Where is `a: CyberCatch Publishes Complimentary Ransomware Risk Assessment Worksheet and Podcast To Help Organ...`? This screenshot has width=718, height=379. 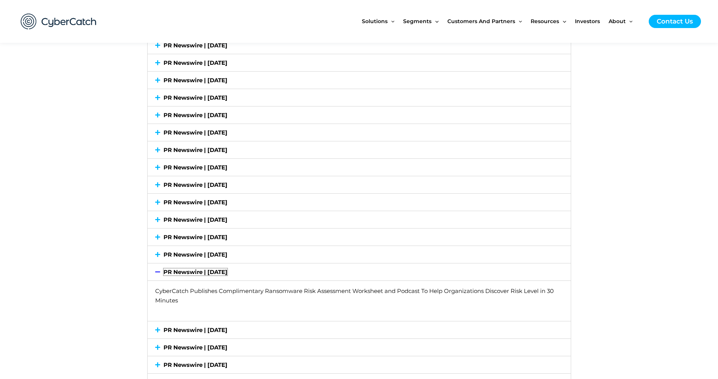 a: CyberCatch Publishes Complimentary Ransomware Risk Assessment Worksheet and Podcast To Help Organ... is located at coordinates (354, 295).